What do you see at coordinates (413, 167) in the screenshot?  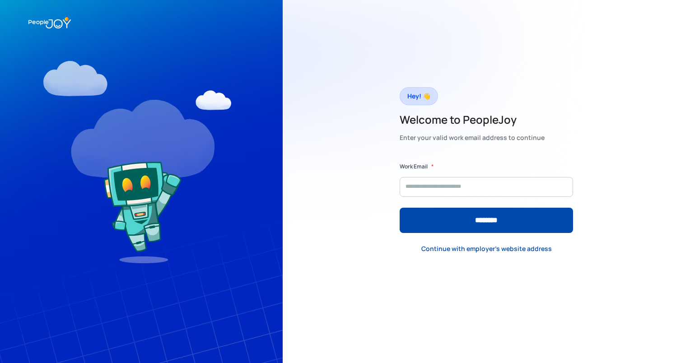 I see `label: Work Email` at bounding box center [413, 167].